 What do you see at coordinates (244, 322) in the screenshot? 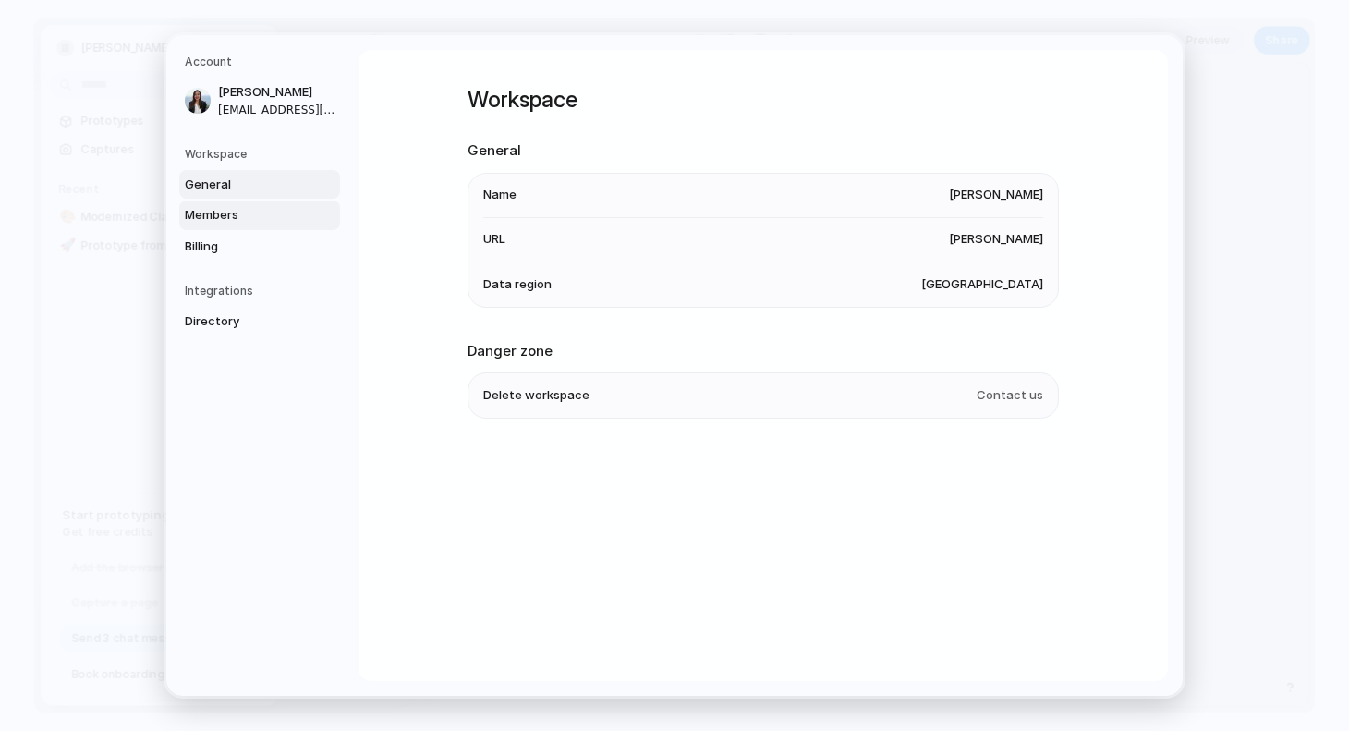
I see `span: Directory` at bounding box center [244, 322].